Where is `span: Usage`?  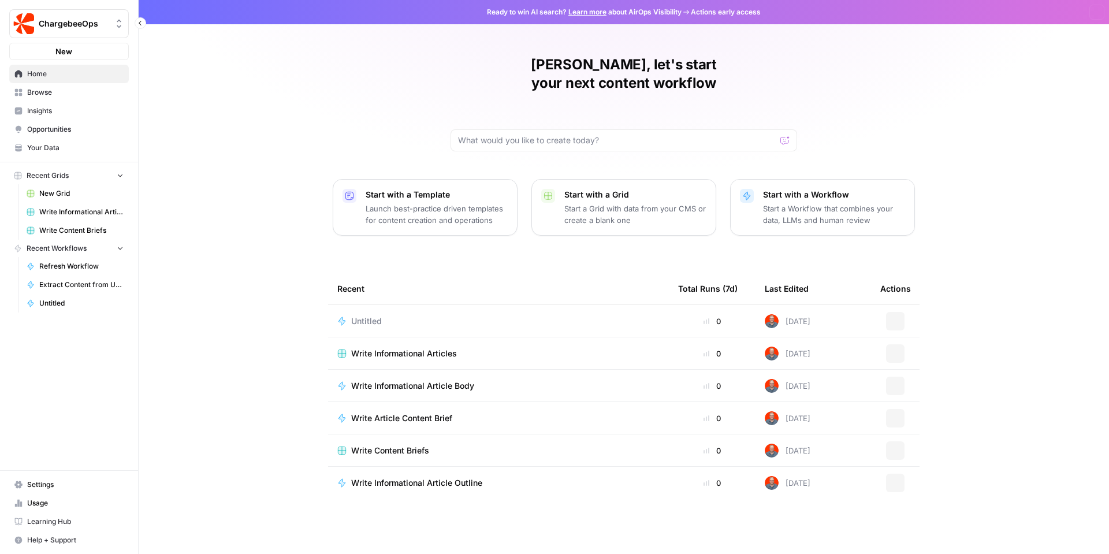
span: Usage is located at coordinates (75, 503).